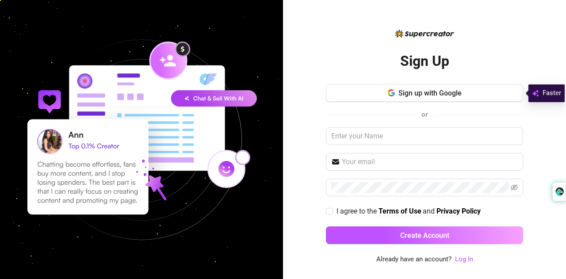 This screenshot has height=279, width=566. Describe the element at coordinates (414, 260) in the screenshot. I see `span: Already have an account?` at that location.